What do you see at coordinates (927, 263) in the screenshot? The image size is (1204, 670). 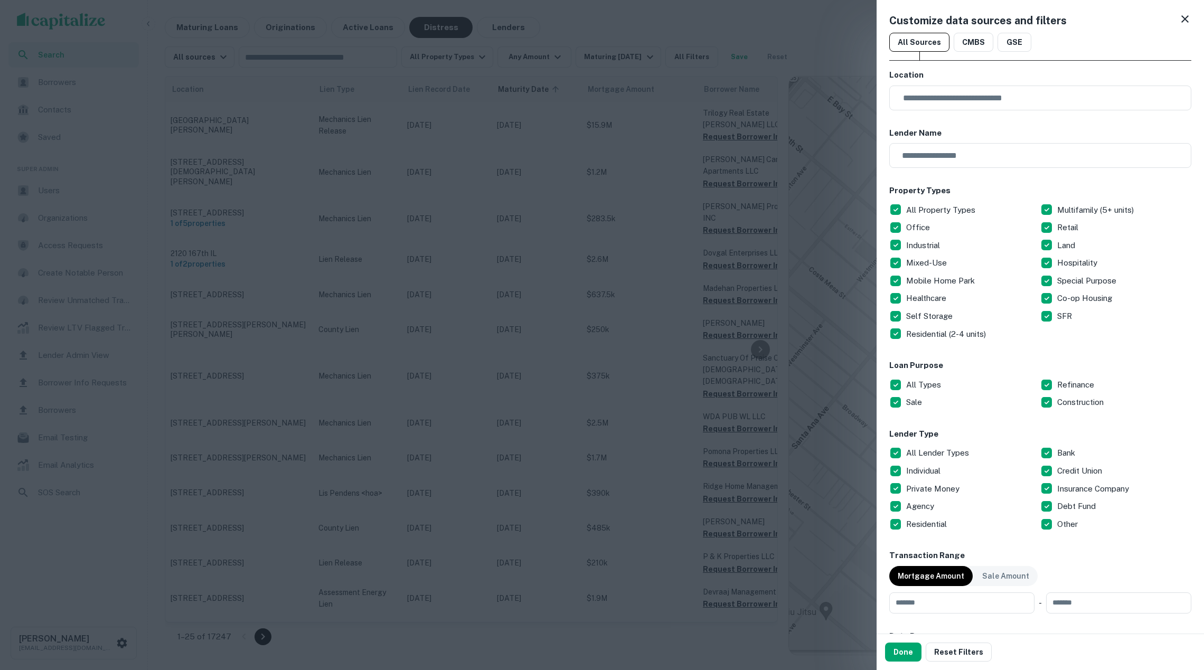 I see `p: Mixed-Use` at bounding box center [927, 263].